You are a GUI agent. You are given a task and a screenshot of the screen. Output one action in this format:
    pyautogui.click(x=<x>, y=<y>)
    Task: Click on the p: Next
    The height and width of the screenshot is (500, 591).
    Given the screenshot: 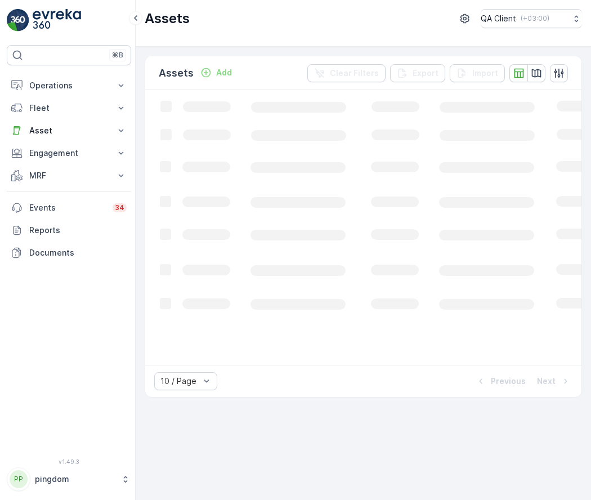 What is the action you would take?
    pyautogui.click(x=546, y=381)
    